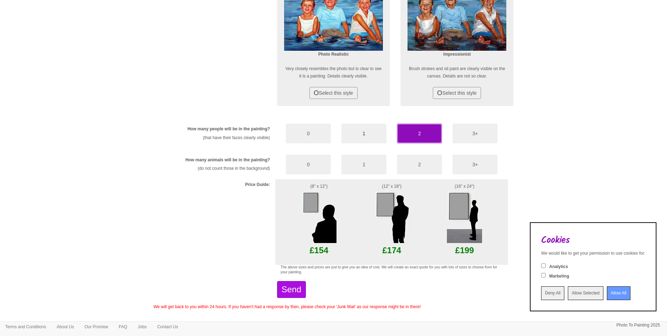 The height and width of the screenshot is (336, 667). Describe the element at coordinates (319, 250) in the screenshot. I see `p: £154` at that location.